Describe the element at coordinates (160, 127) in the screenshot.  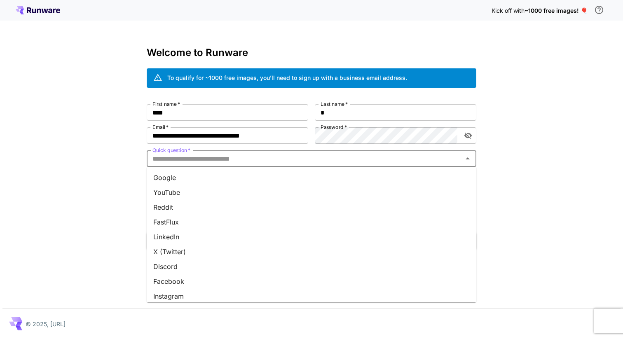
I see `label: Email` at that location.